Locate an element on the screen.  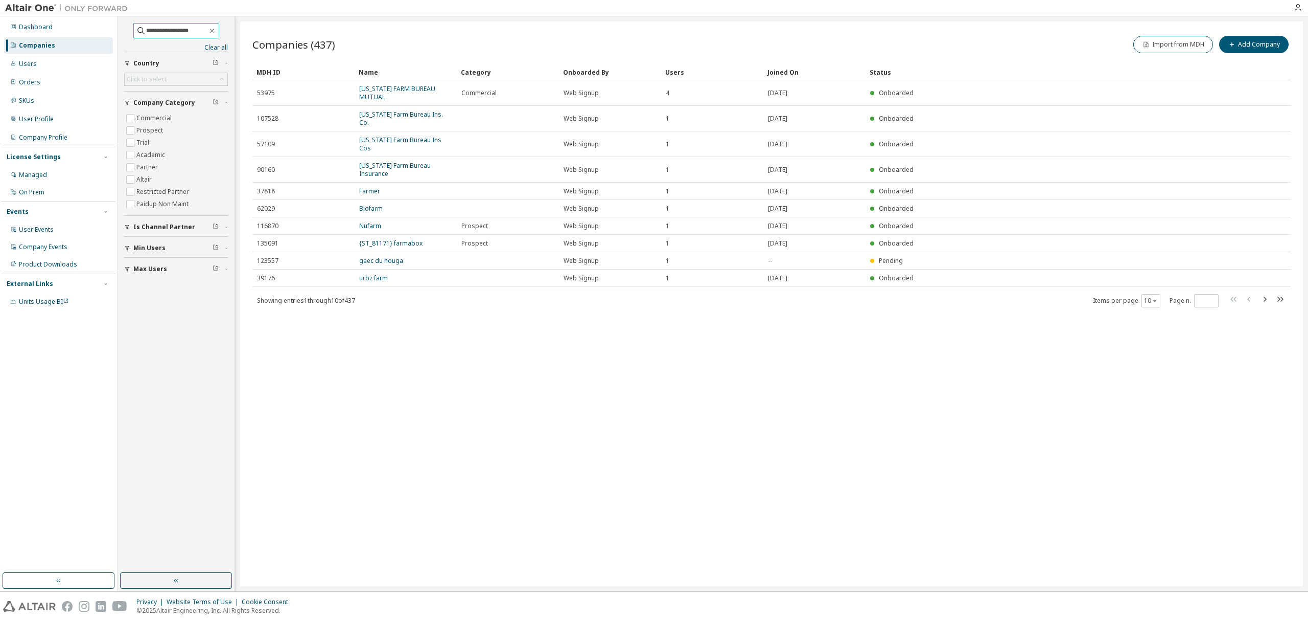
span: 39176 is located at coordinates (266, 278).